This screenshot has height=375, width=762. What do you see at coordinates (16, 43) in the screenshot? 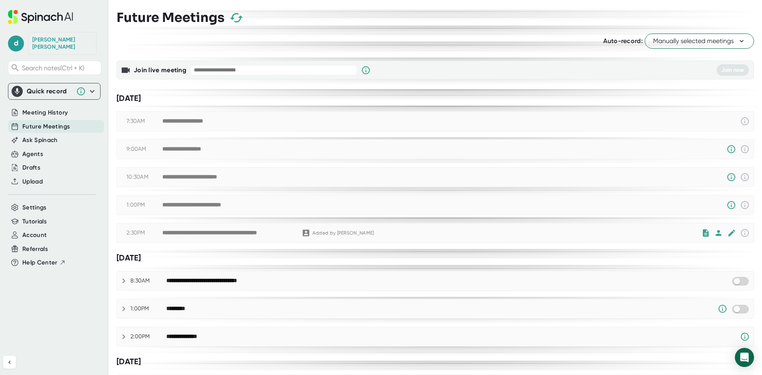
I see `span: d` at bounding box center [16, 43].